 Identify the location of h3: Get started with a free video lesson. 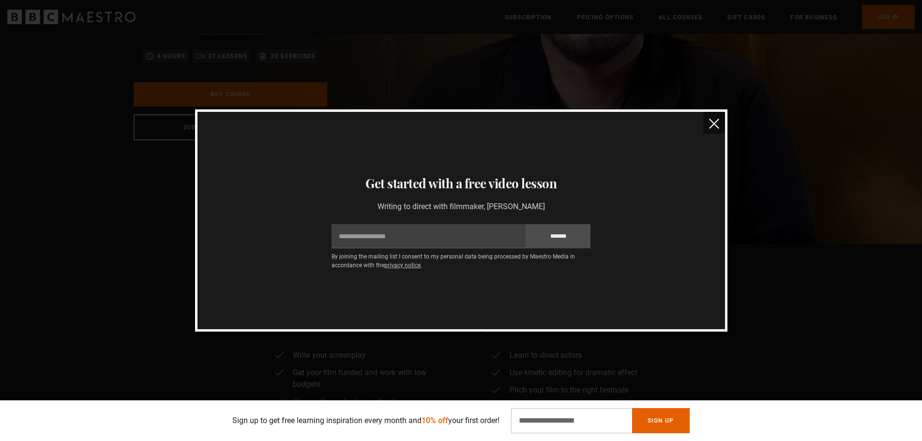
(461, 183).